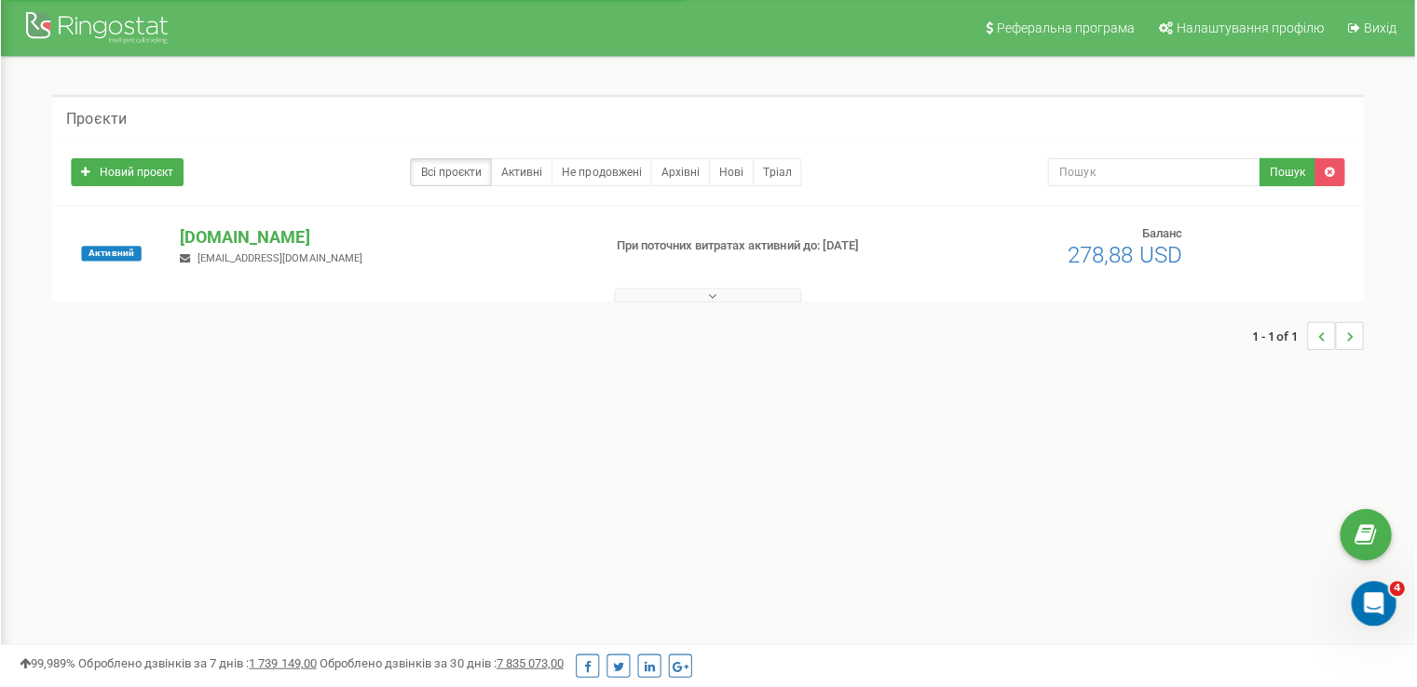 The width and height of the screenshot is (1417, 687). Describe the element at coordinates (772, 171) in the screenshot. I see `a: Тріал` at that location.